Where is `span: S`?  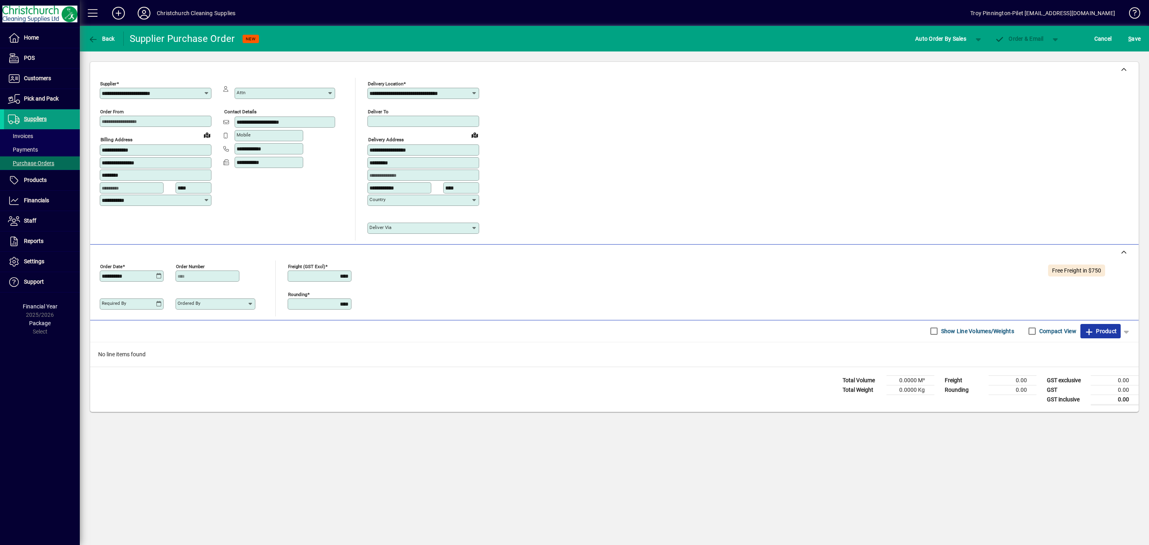
span: S is located at coordinates (1130, 39).